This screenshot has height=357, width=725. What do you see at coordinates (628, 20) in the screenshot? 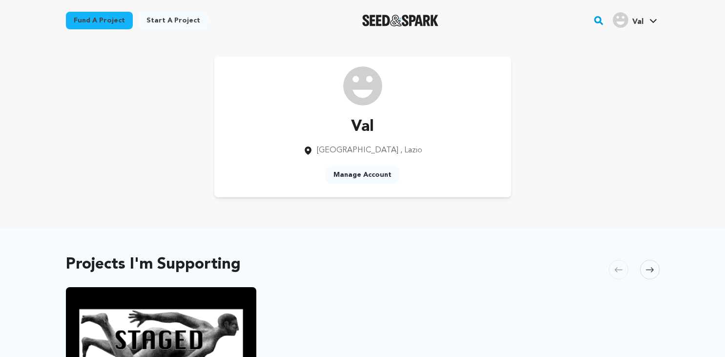
I see `div: Val's Profile` at bounding box center [628, 20].